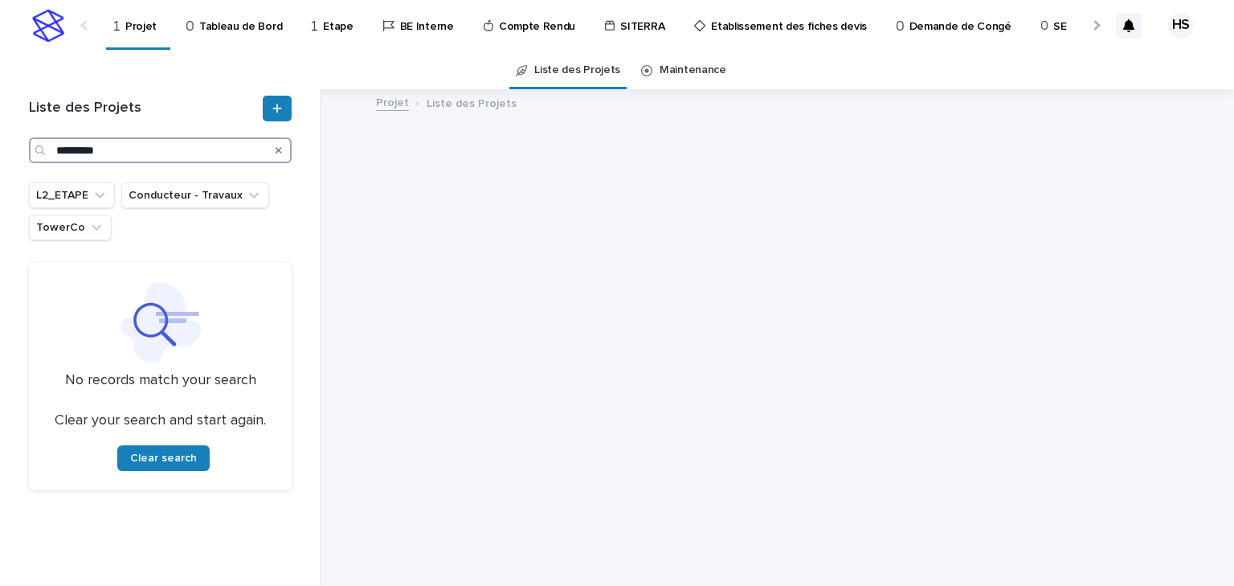  What do you see at coordinates (693, 70) in the screenshot?
I see `a: Maintenance` at bounding box center [693, 70].